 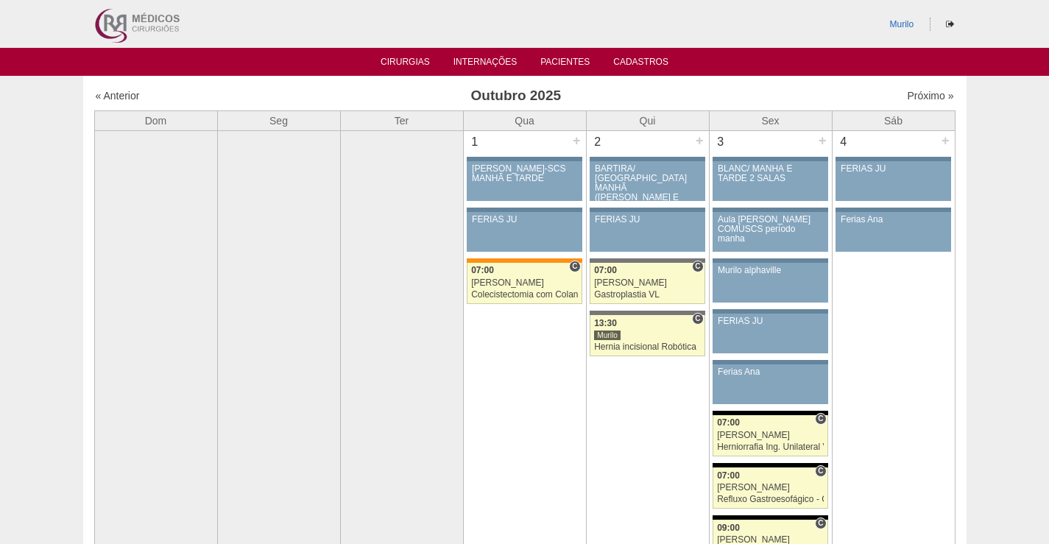 What do you see at coordinates (475, 142) in the screenshot?
I see `div: 1` at bounding box center [475, 142].